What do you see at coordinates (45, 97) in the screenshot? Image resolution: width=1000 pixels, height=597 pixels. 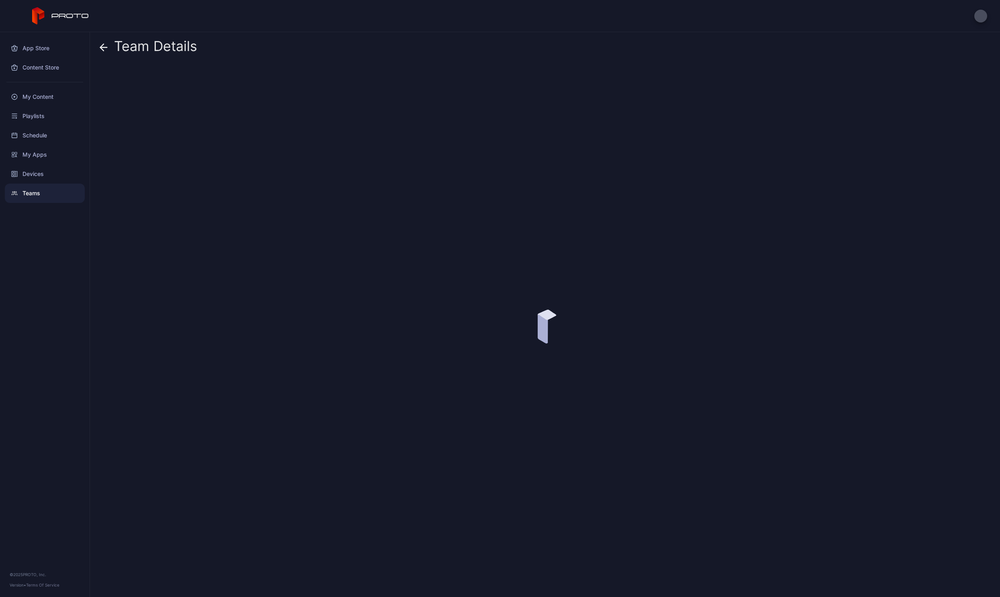 I see `div: My Content` at bounding box center [45, 97].